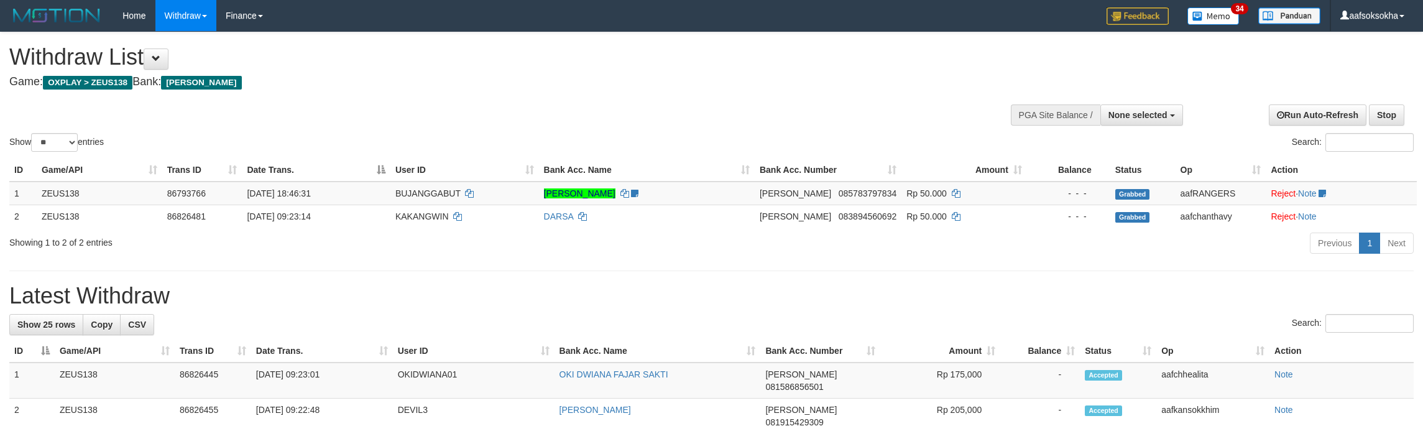  Describe the element at coordinates (54, 142) in the screenshot. I see `select: Showentries` at that location.